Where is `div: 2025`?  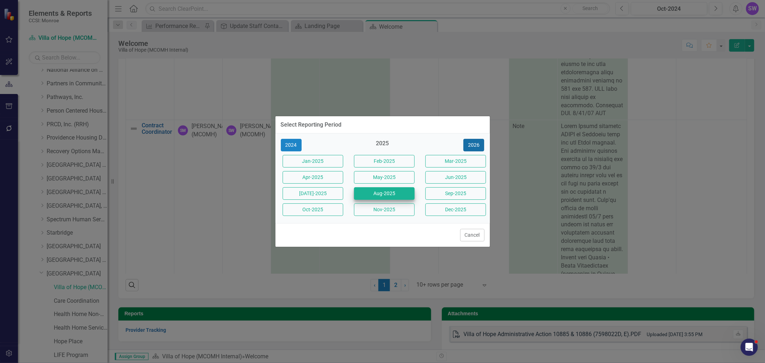
div: 2025 is located at coordinates (382, 145).